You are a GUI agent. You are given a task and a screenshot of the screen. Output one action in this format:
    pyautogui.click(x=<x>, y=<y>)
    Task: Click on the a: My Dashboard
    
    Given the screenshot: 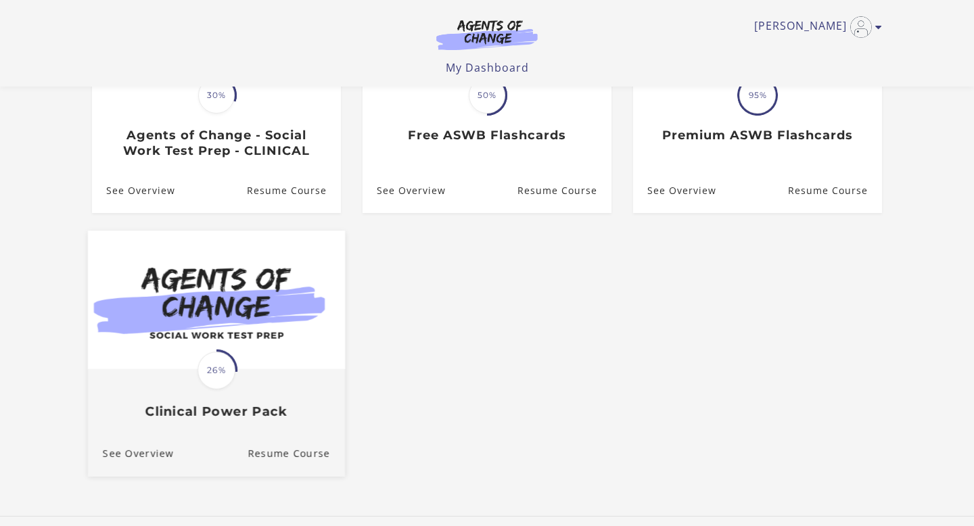 What is the action you would take?
    pyautogui.click(x=487, y=68)
    